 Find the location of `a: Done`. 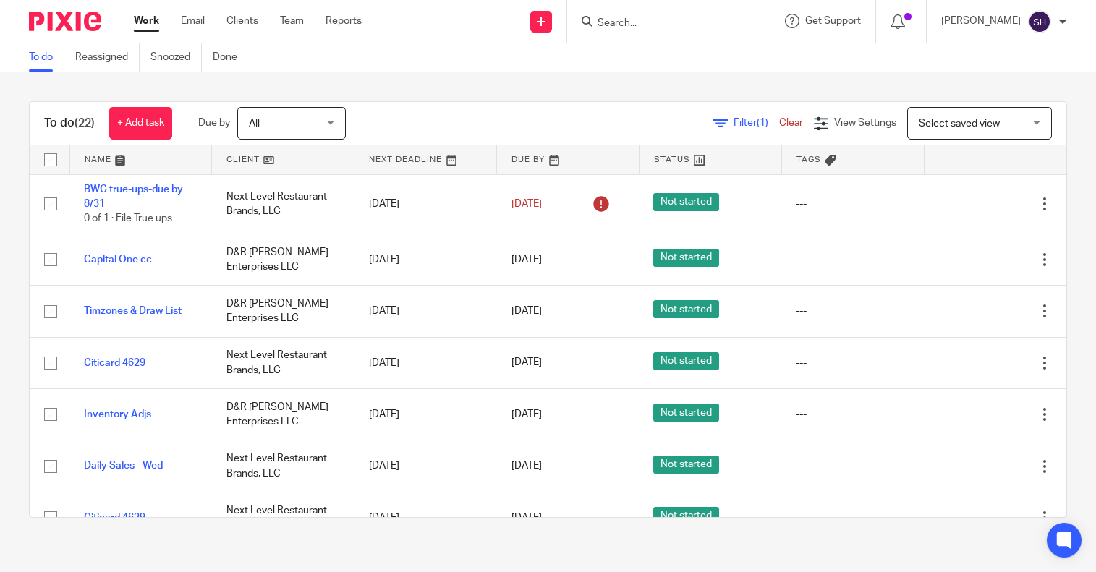

a: Done is located at coordinates (230, 57).